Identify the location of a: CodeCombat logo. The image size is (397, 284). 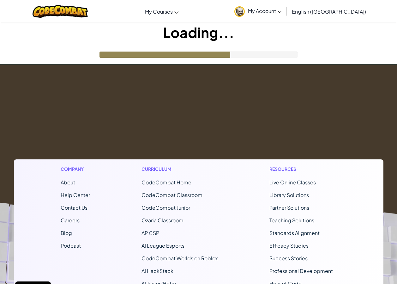
(60, 11).